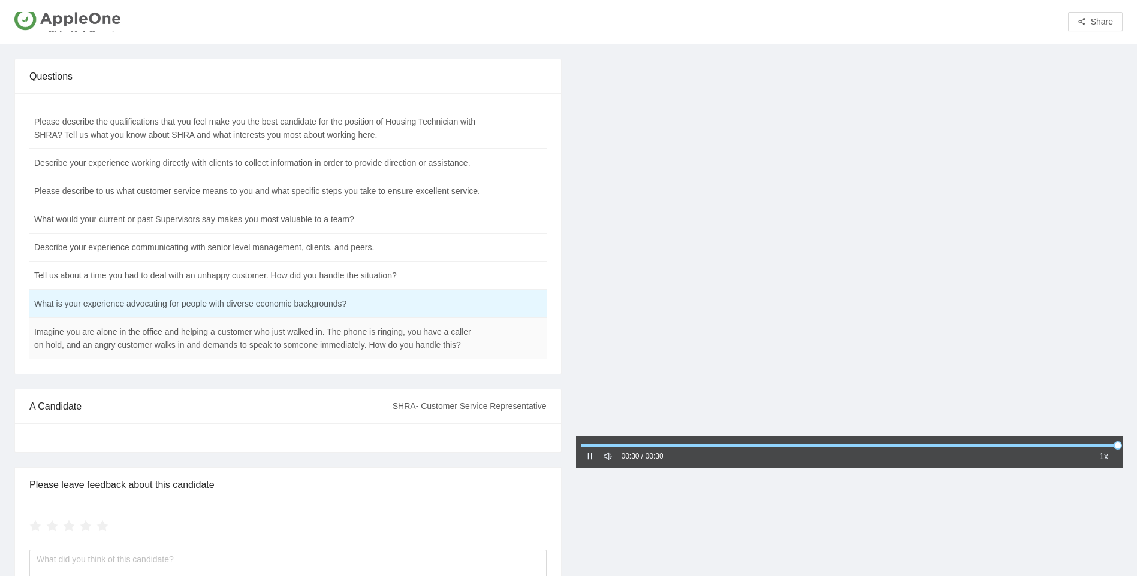 Image resolution: width=1137 pixels, height=576 pixels. What do you see at coordinates (288, 485) in the screenshot?
I see `div: Please leave feedback about this candidate` at bounding box center [288, 485].